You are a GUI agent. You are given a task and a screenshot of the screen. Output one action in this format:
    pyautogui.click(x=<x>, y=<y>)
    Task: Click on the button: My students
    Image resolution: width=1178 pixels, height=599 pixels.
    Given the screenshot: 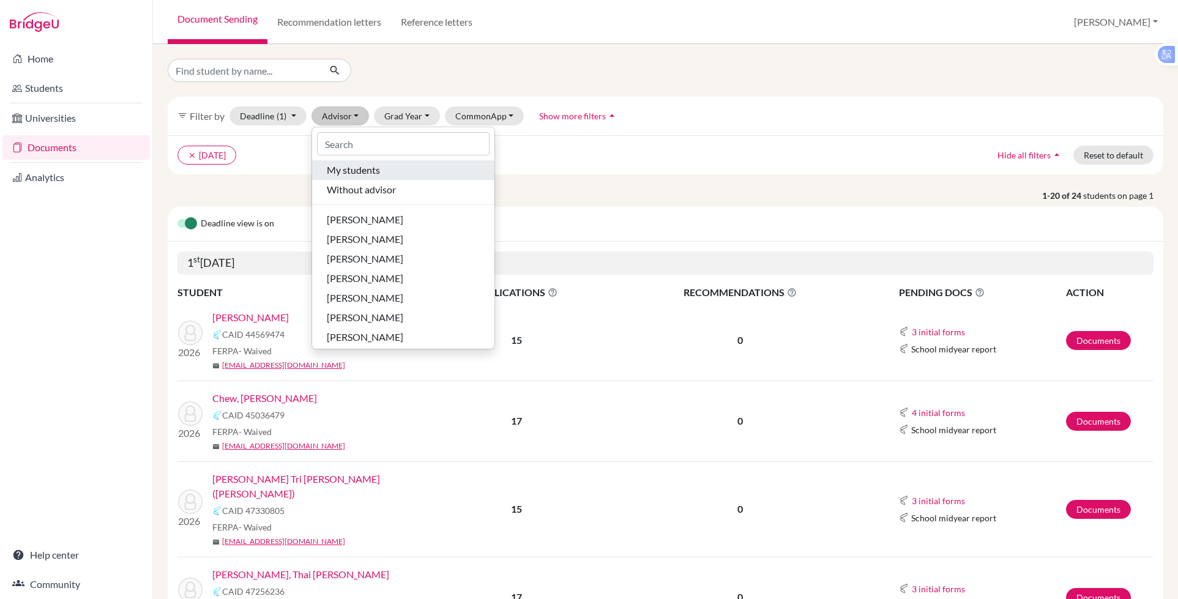 What is the action you would take?
    pyautogui.click(x=403, y=170)
    